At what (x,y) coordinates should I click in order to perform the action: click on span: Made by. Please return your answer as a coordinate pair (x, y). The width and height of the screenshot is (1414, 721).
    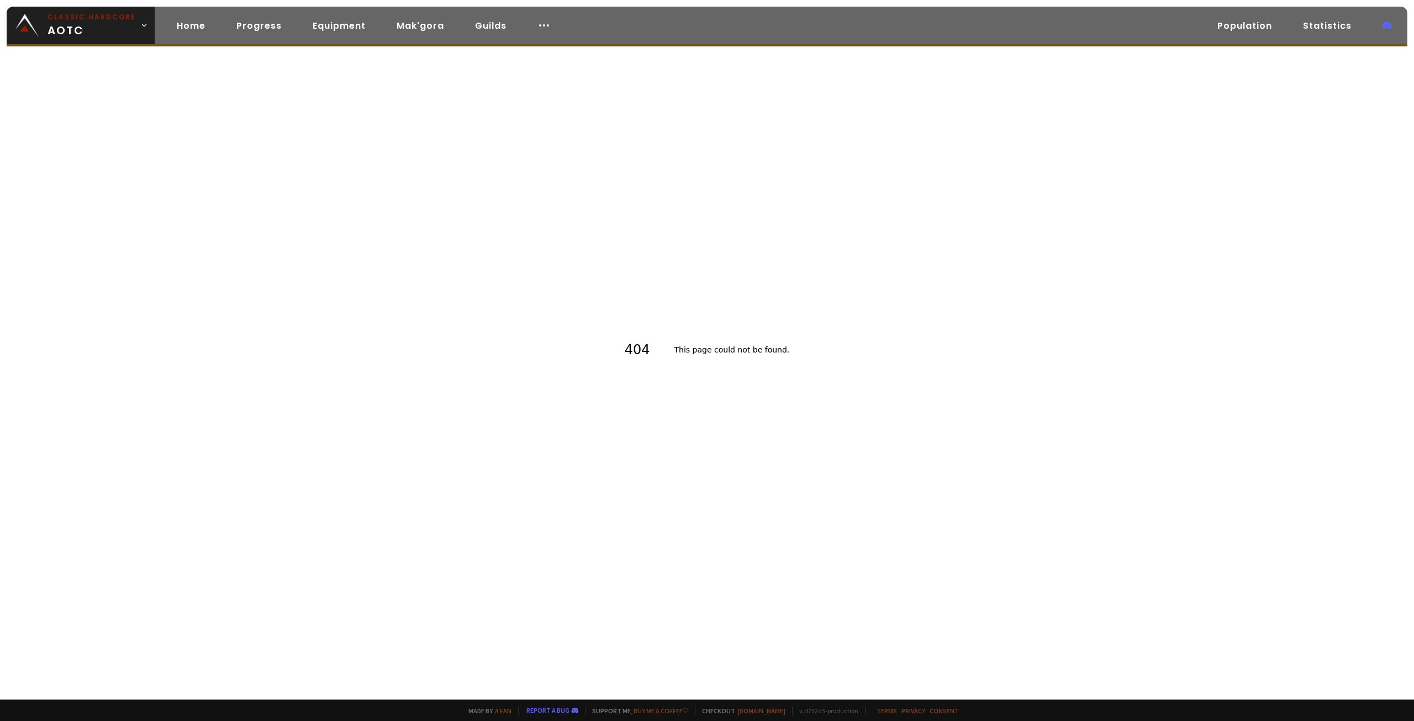
    Looking at the image, I should click on (487, 710).